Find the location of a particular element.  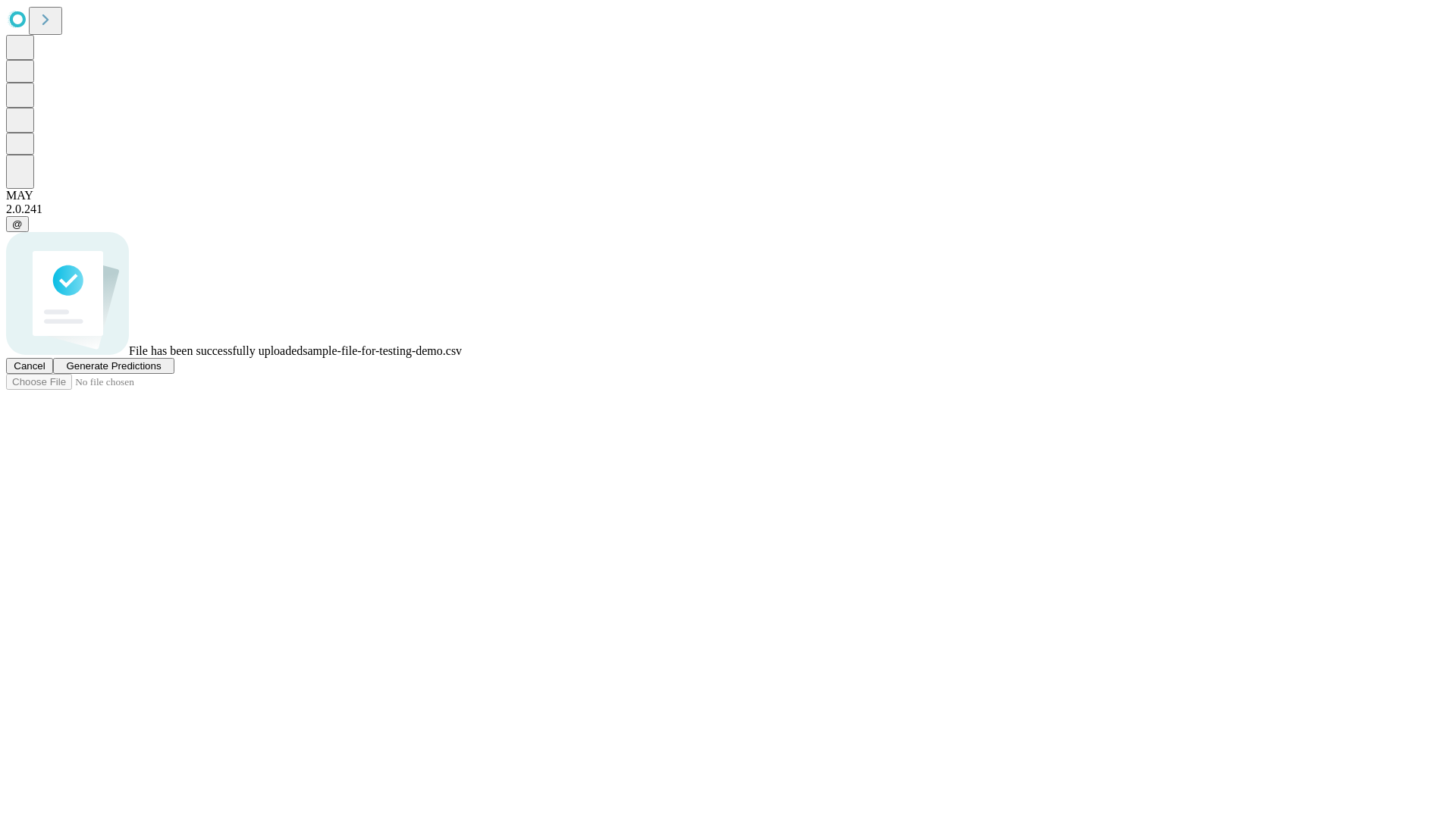

div: MAY is located at coordinates (728, 196).